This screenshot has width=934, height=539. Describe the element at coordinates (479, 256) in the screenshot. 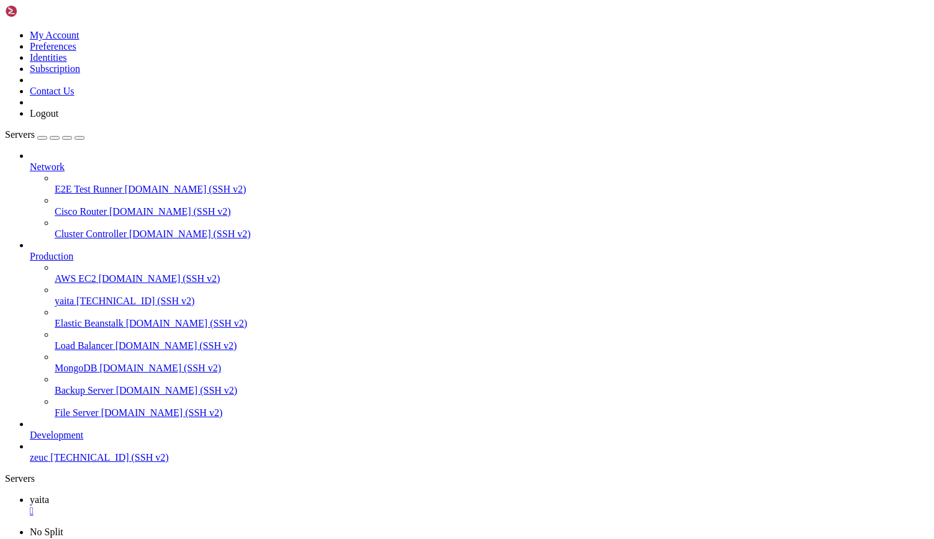

I see `a: Production` at that location.